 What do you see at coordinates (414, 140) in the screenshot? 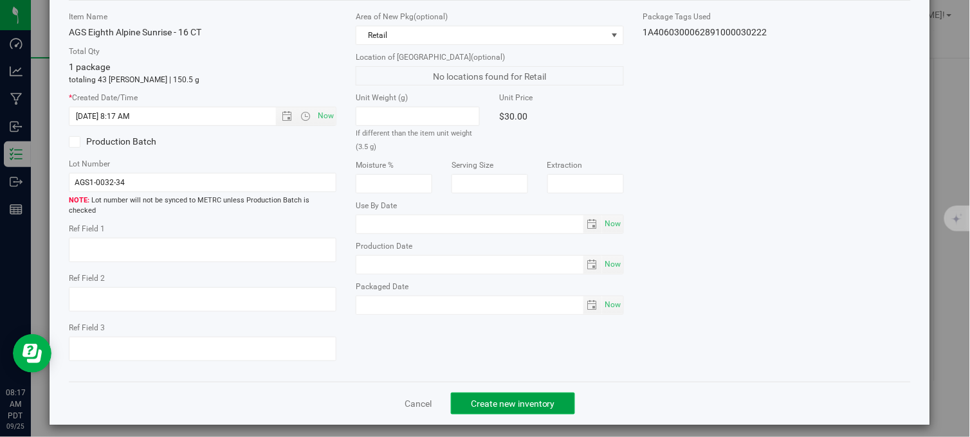
I see `small: If different than the item unit weight (3.5 g)` at bounding box center [414, 140].